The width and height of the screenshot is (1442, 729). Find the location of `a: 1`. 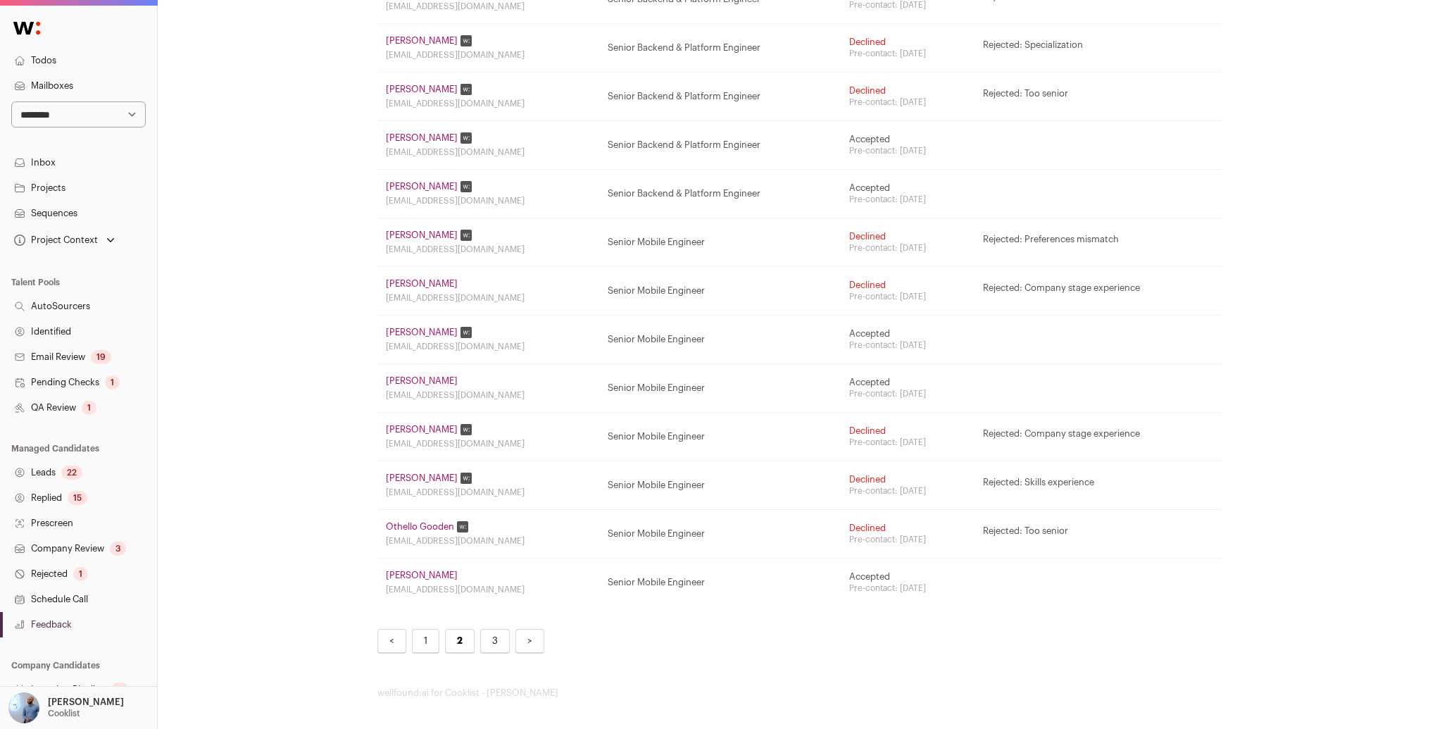

a: 1 is located at coordinates (425, 641).